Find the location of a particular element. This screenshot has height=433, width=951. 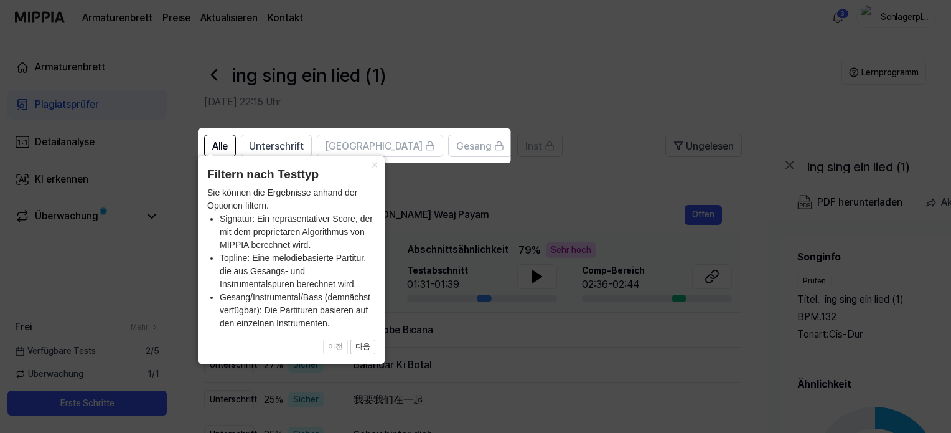

font: 다음 is located at coordinates (363, 346).